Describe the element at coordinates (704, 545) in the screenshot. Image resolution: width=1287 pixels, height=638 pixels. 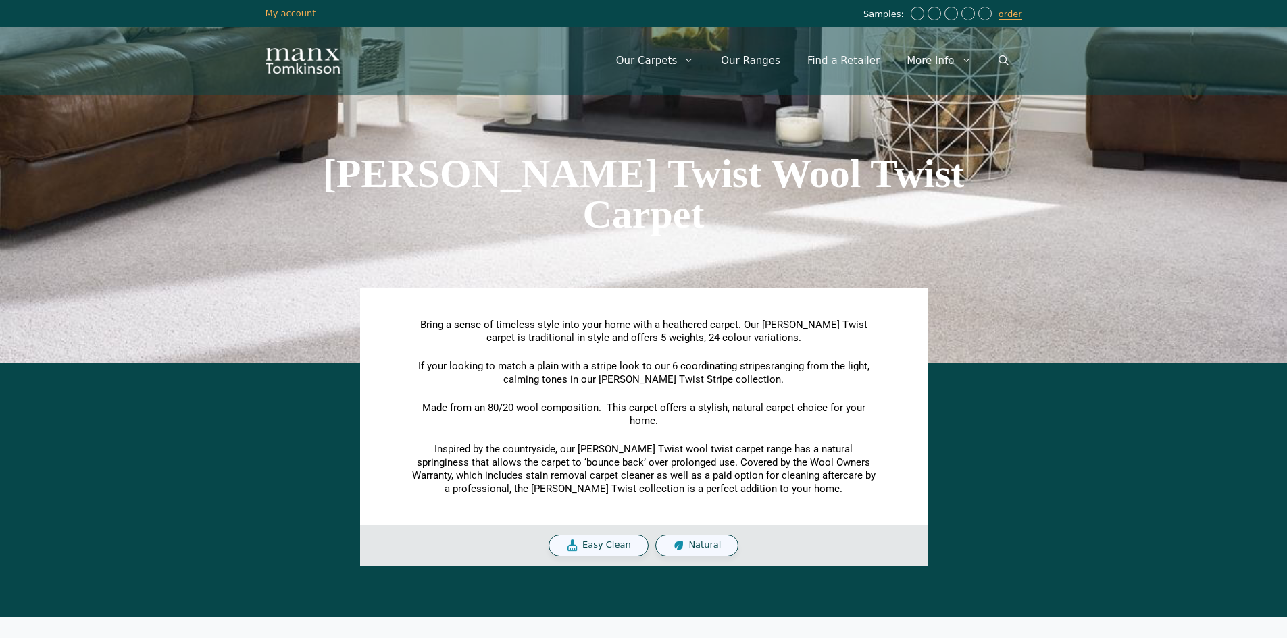
I see `span: Natural` at that location.